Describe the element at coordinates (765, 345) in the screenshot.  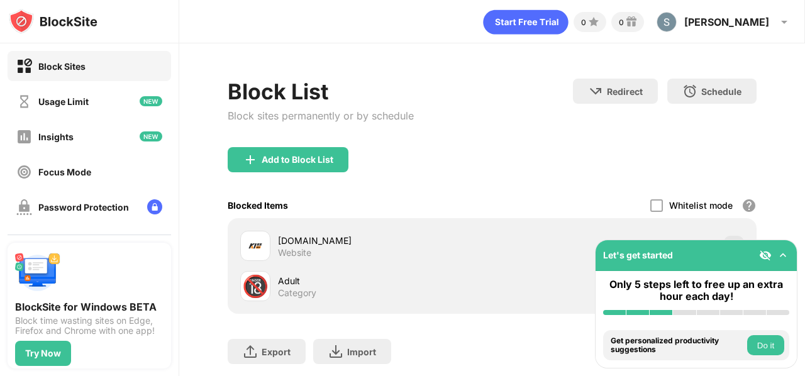
I see `button: Do it` at that location.